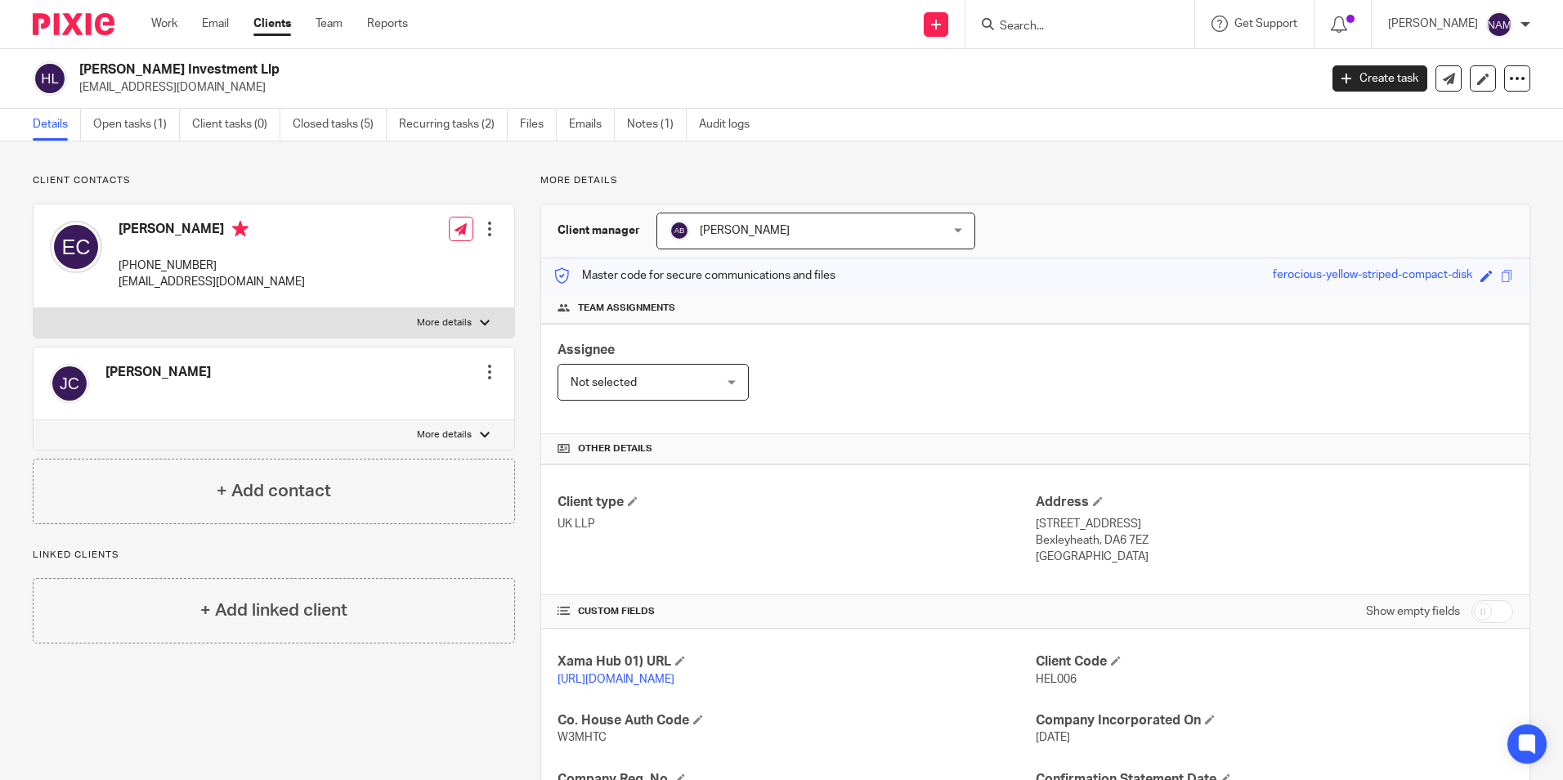  I want to click on h4: Xama Hub 01) URL, so click(796, 661).